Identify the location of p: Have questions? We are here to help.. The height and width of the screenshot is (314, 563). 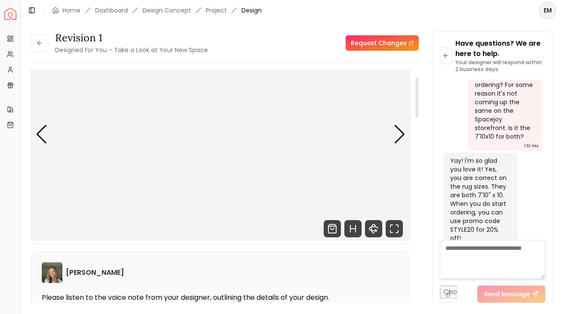
(500, 49).